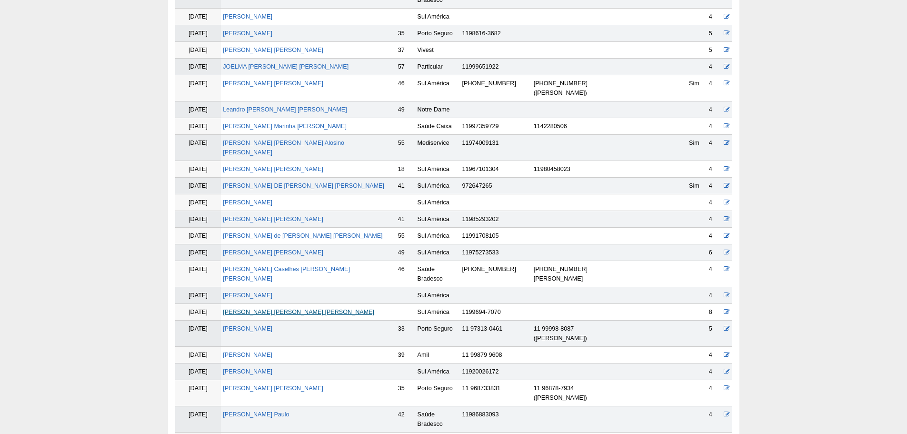 The height and width of the screenshot is (434, 907). Describe the element at coordinates (438, 109) in the screenshot. I see `td: Notre Dame` at that location.